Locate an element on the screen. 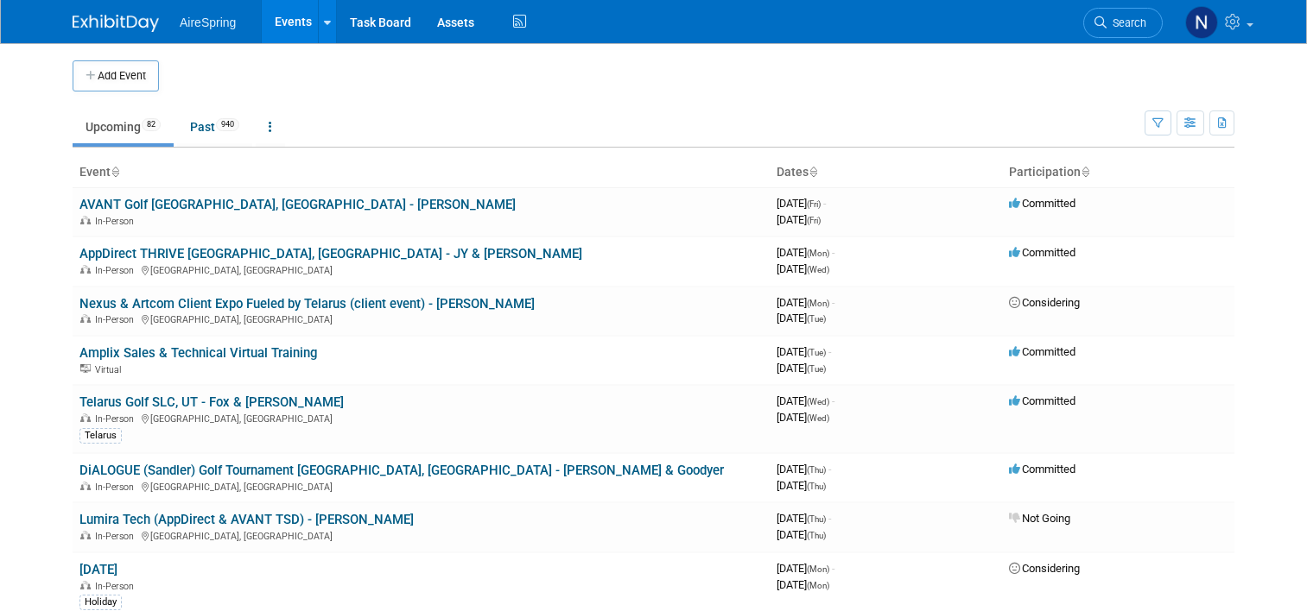 This screenshot has height=611, width=1307. span: 82 is located at coordinates (151, 124).